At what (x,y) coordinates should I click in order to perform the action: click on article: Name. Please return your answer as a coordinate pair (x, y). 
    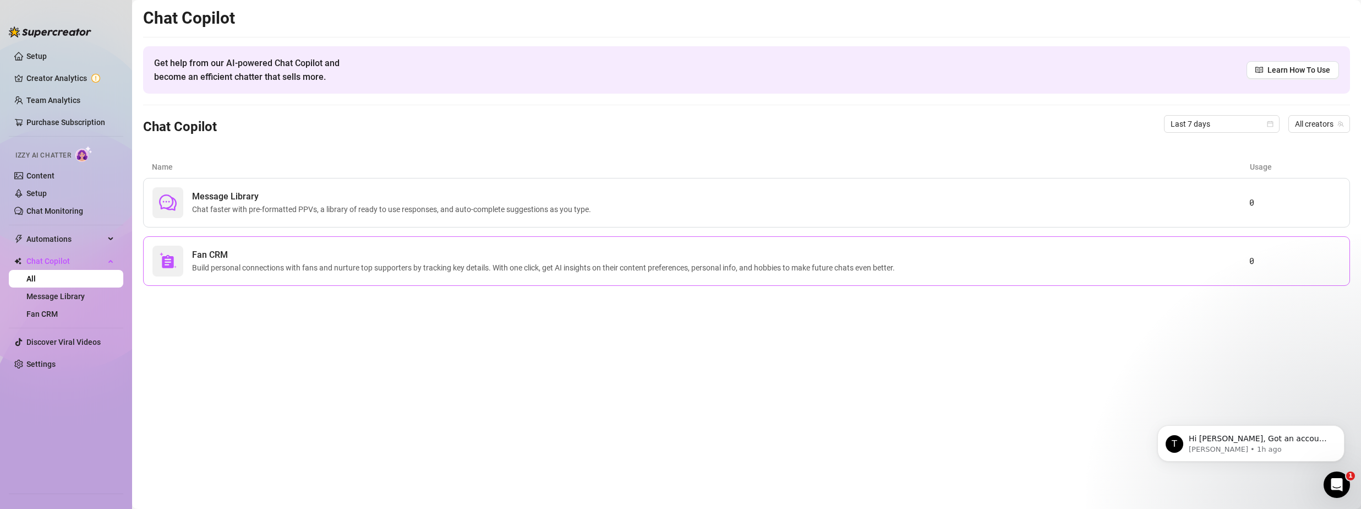
    Looking at the image, I should click on (701, 167).